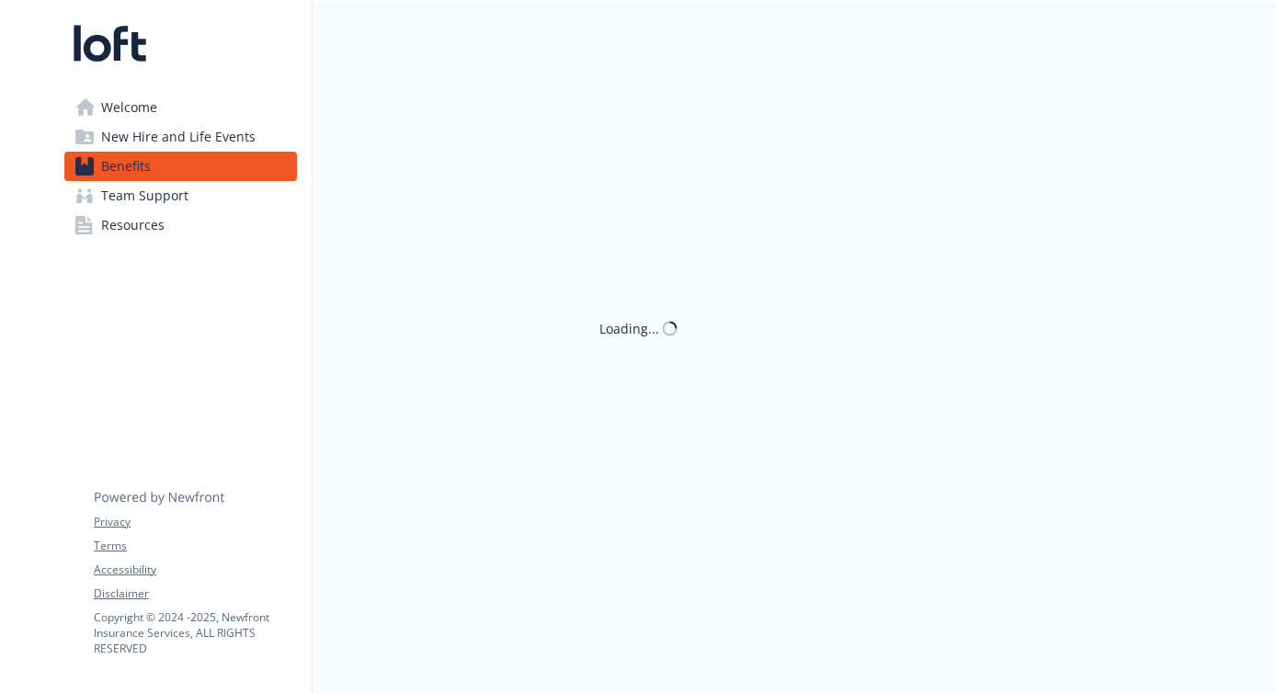 This screenshot has width=1276, height=693. I want to click on a: Accessibility, so click(195, 570).